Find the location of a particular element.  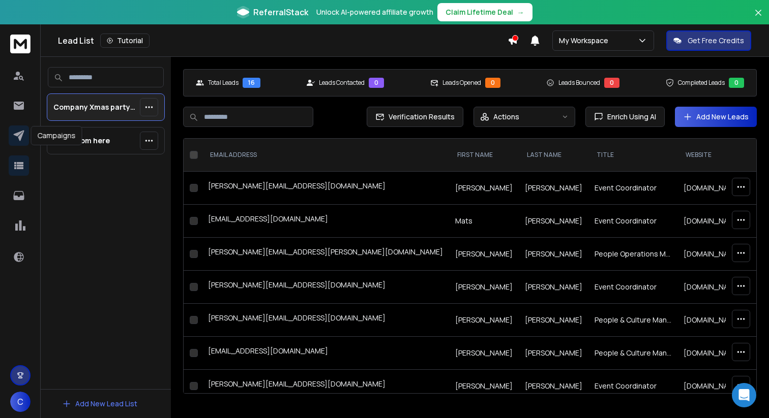

img: tab_keywords_by_traffic_grey.svg is located at coordinates (105, 63).